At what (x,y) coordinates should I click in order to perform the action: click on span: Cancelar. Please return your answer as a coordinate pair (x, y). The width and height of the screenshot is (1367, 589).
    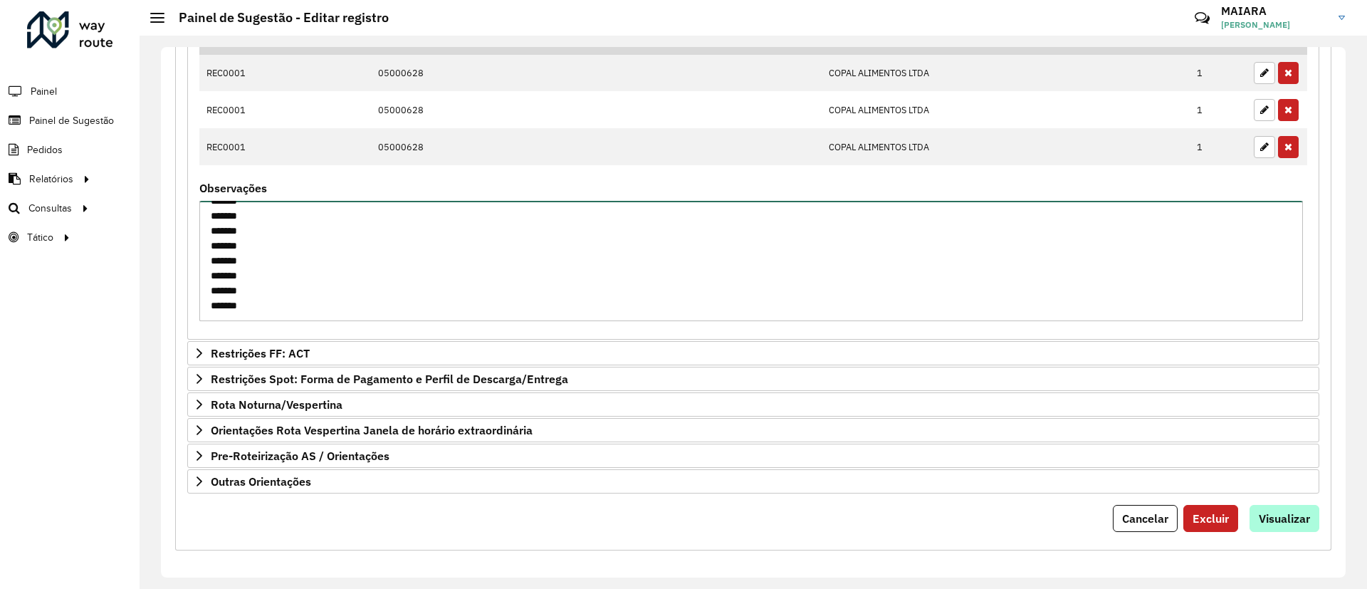
    Looking at the image, I should click on (1145, 518).